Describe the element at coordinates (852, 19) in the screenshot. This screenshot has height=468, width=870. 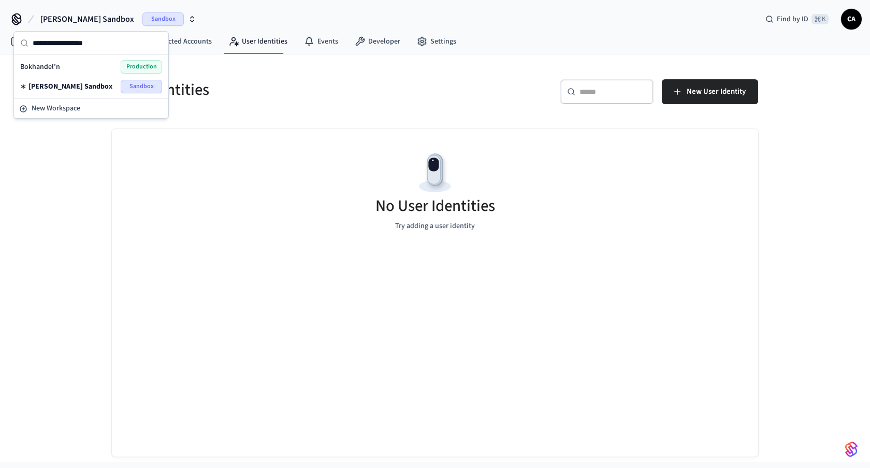
I see `button: CA` at that location.